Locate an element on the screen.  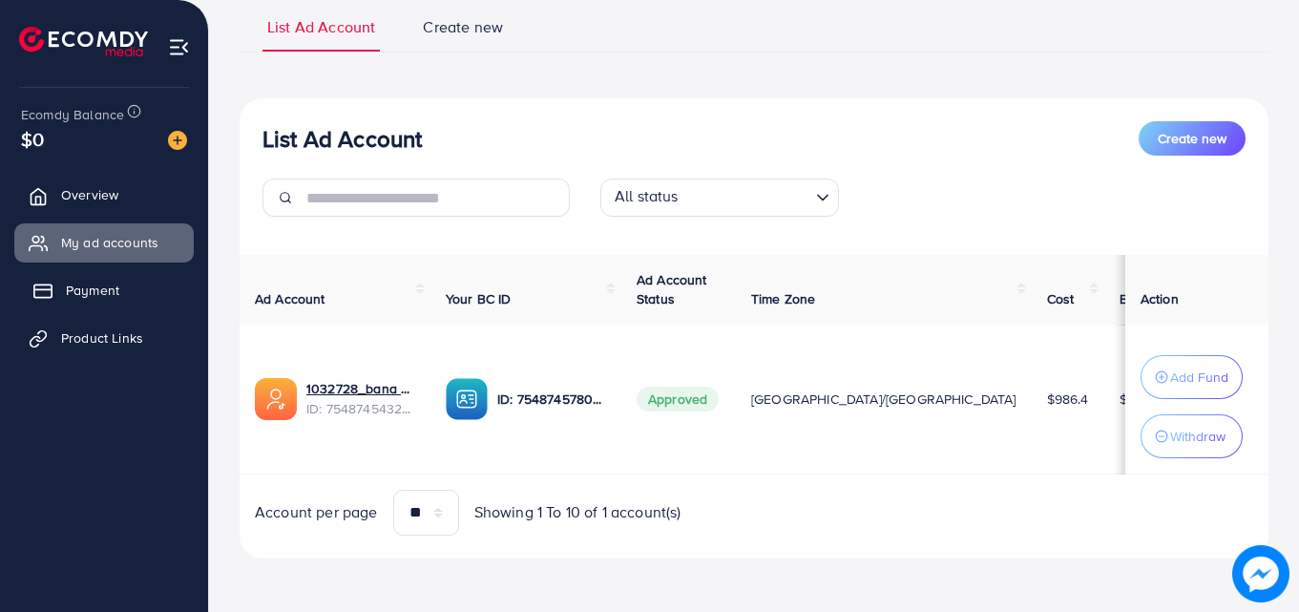
p: Add Fund is located at coordinates (1199, 377).